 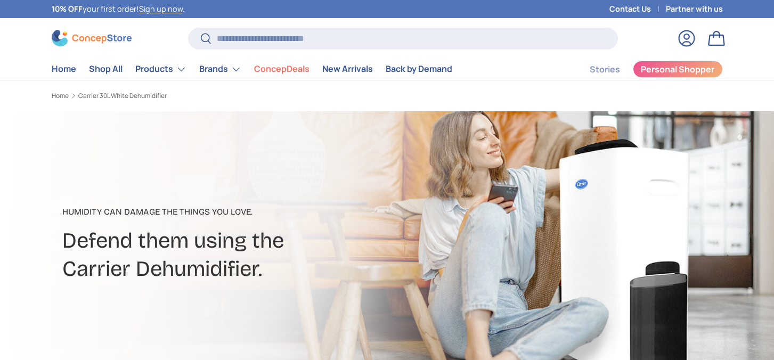 I want to click on a: Contact Us, so click(x=638, y=9).